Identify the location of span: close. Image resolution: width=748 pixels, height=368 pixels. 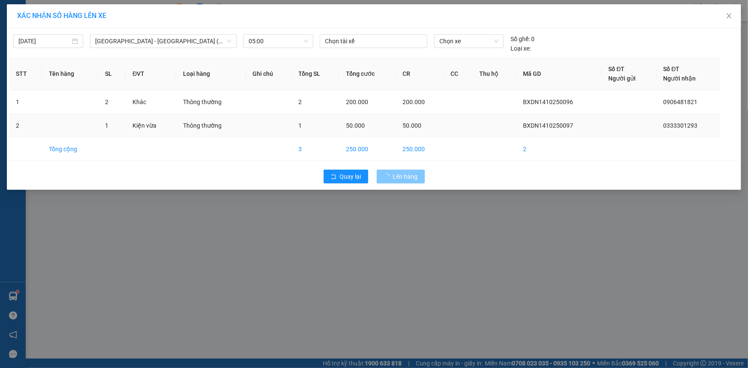
(729, 16).